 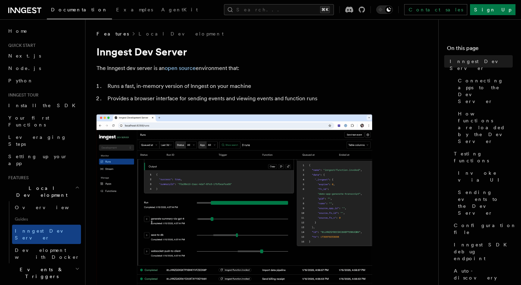 What do you see at coordinates (485, 127) in the screenshot?
I see `span: How functions are loaded by the Dev Server` at bounding box center [485, 127].